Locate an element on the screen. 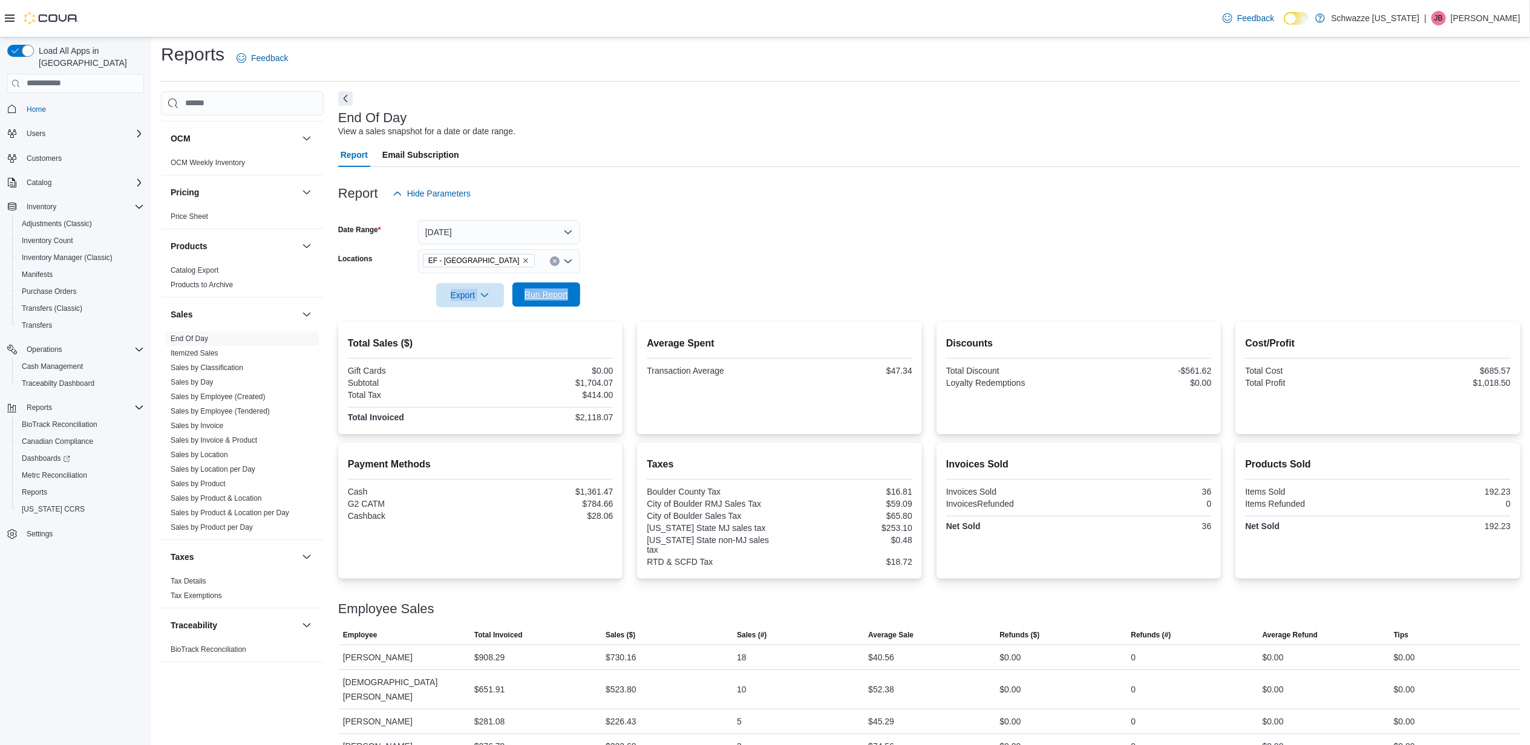  button: Purchase Orders is located at coordinates (80, 292).